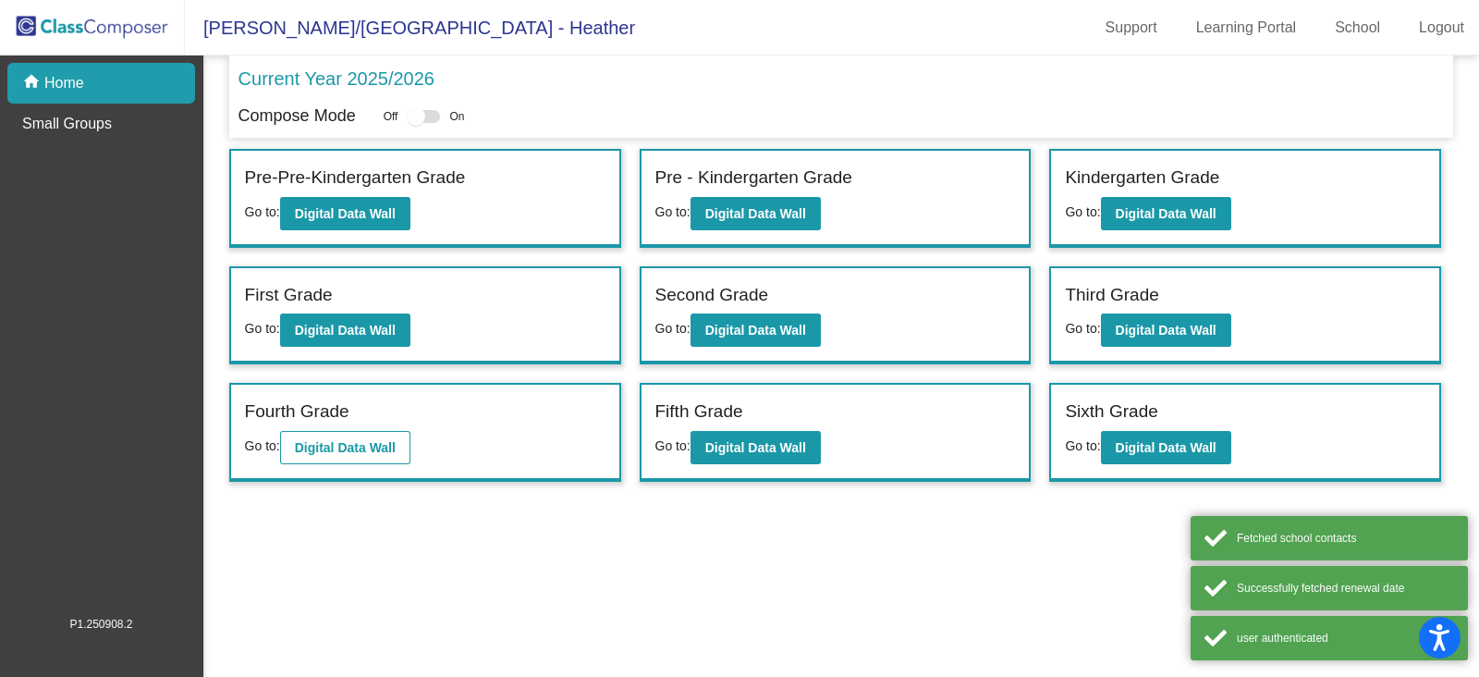  What do you see at coordinates (391, 117) in the screenshot?
I see `span: Off` at bounding box center [391, 117].